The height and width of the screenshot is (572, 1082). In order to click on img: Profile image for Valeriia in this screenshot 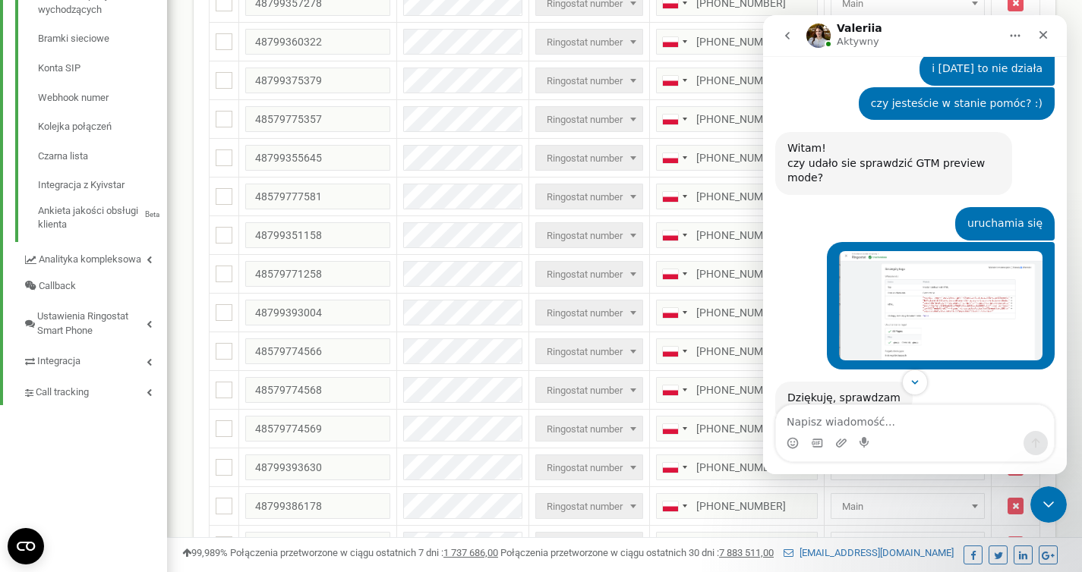, I will do `click(55, 20)`.